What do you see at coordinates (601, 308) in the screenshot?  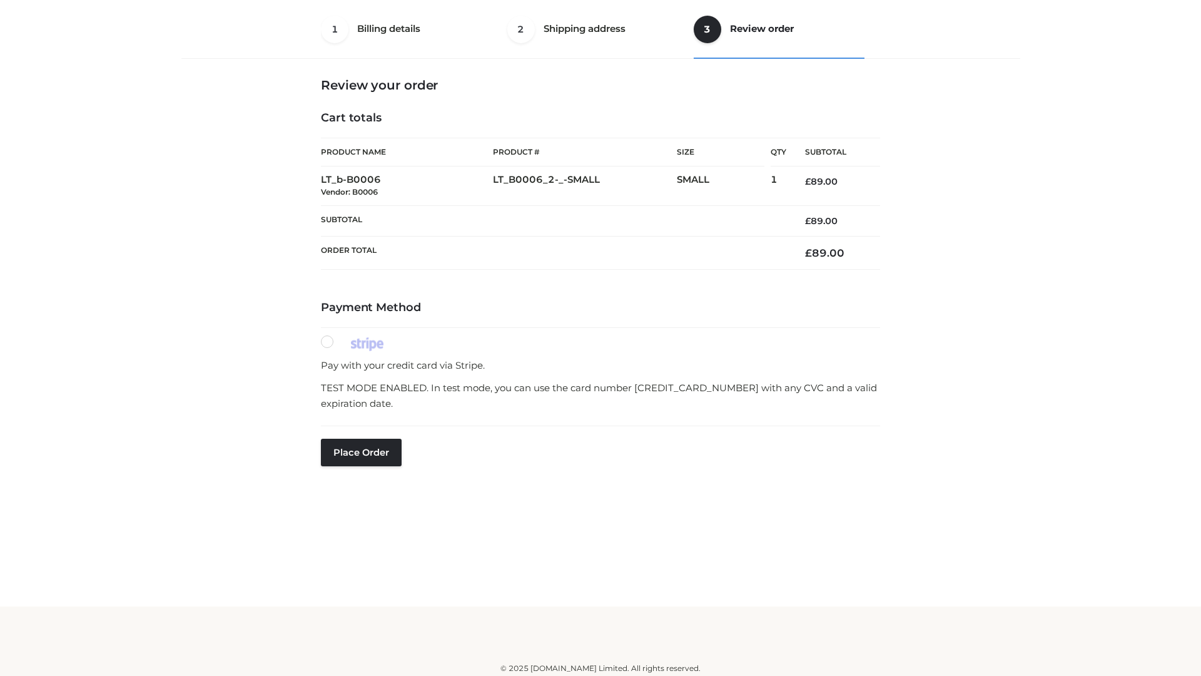 I see `h4: Payment Method` at bounding box center [601, 308].